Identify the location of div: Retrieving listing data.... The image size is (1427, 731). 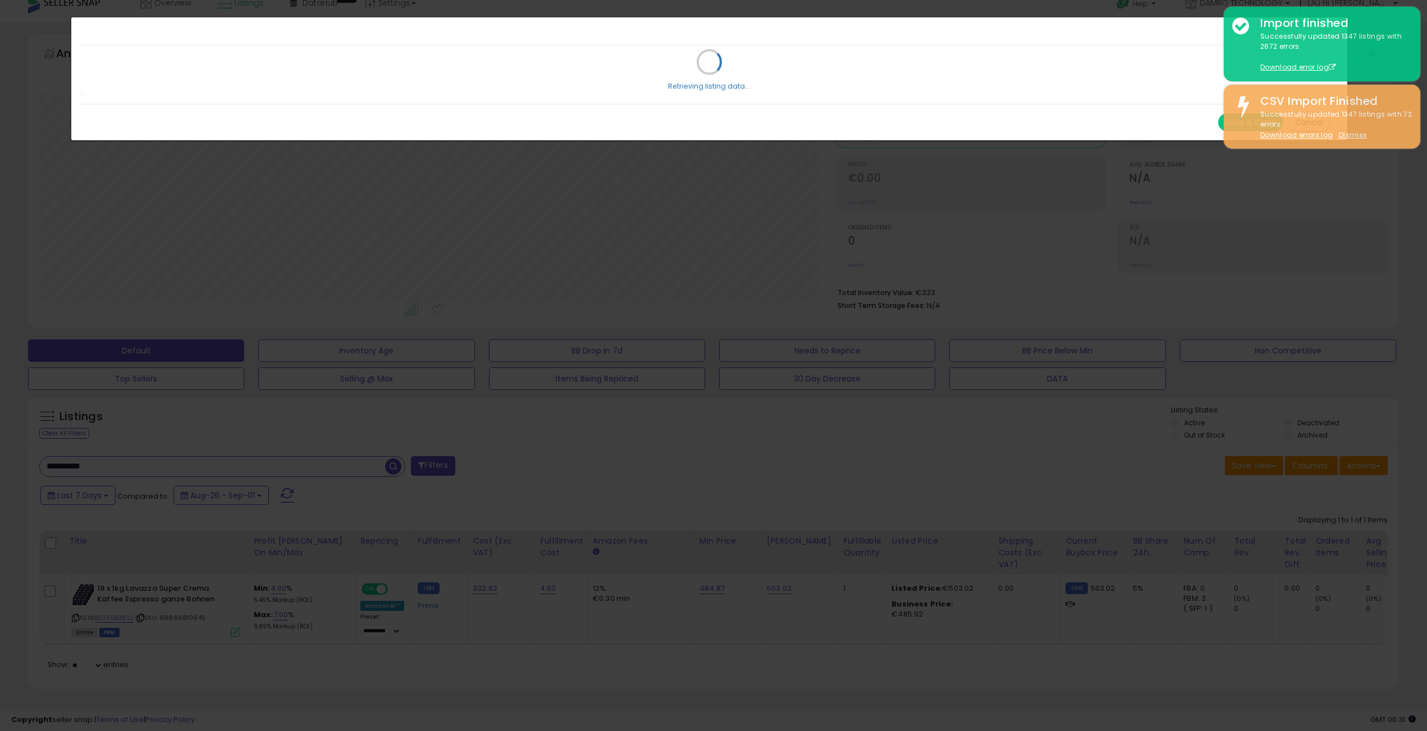
(709, 86).